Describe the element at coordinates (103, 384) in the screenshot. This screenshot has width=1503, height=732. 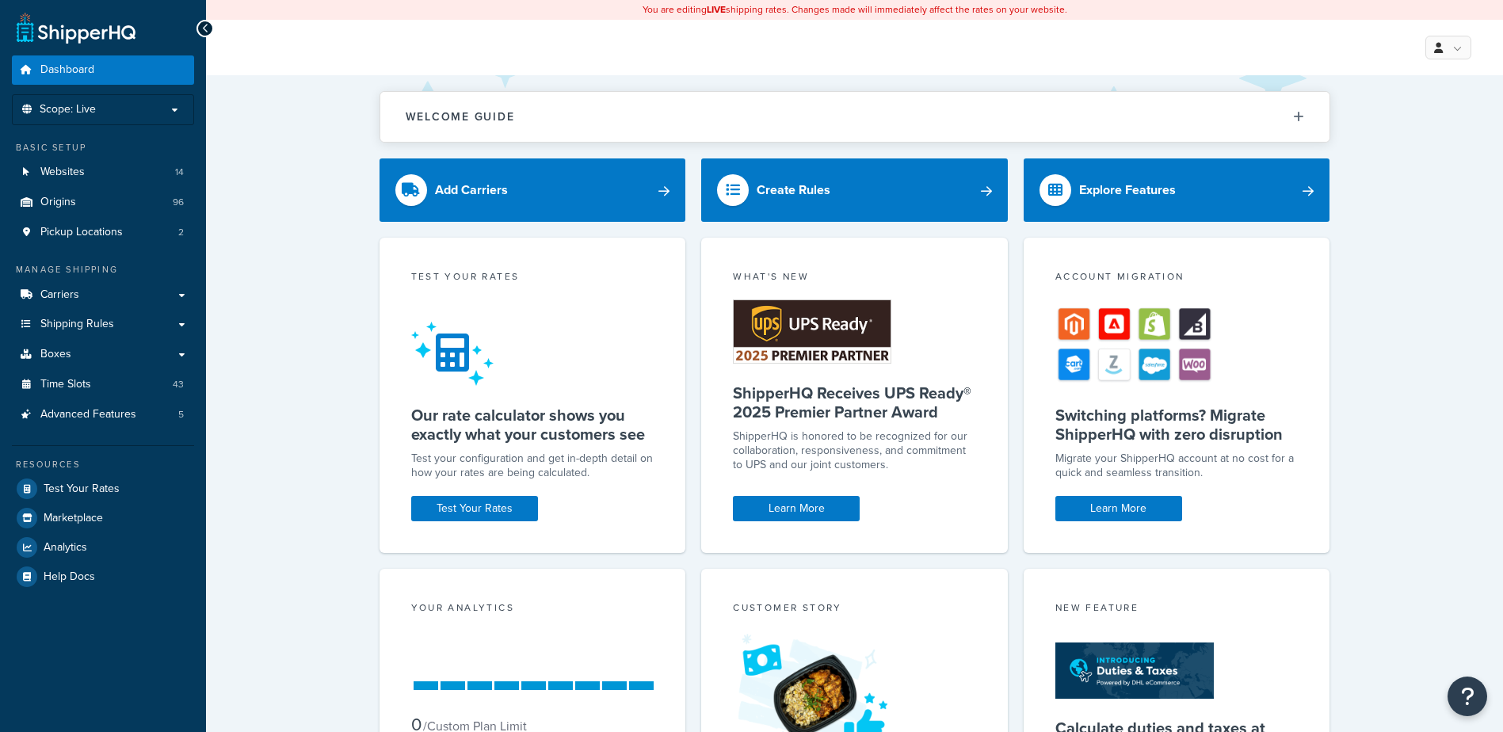
I see `a: Time Slots43` at that location.